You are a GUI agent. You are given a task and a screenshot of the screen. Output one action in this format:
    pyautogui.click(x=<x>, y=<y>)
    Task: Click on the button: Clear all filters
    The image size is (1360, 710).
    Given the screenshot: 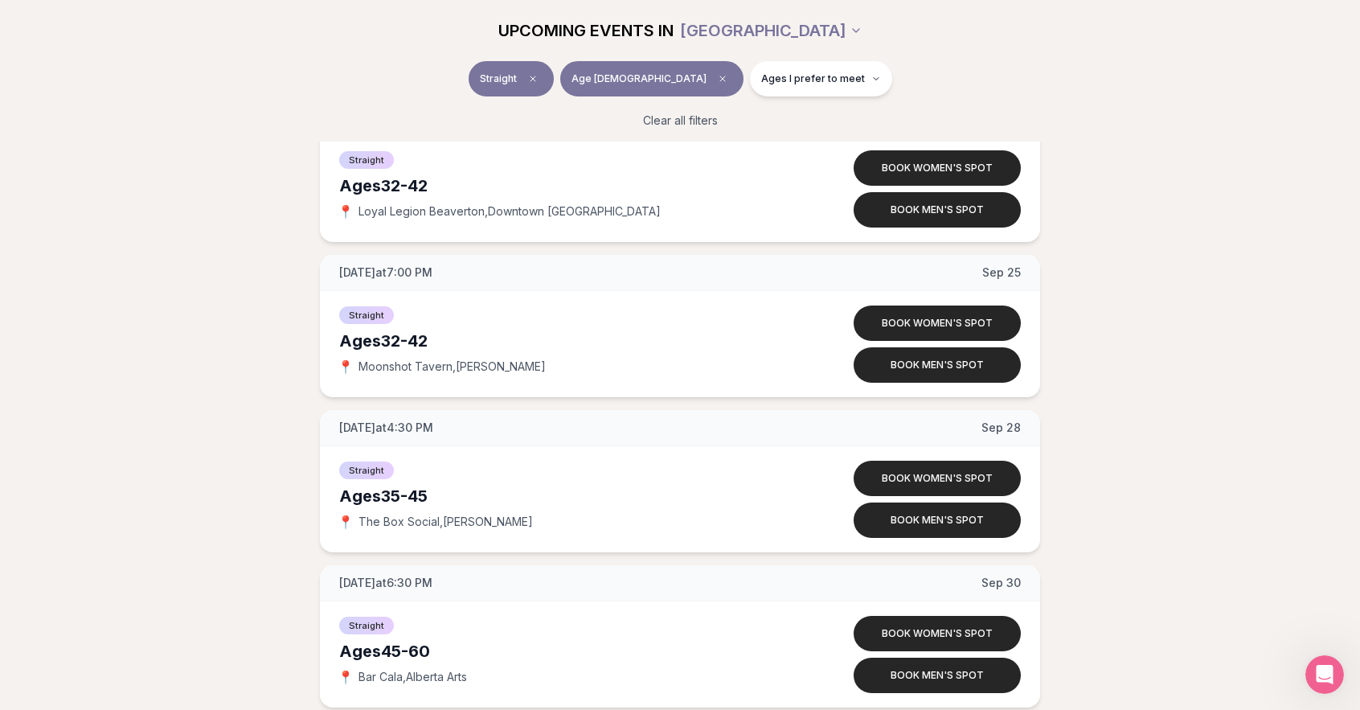 What is the action you would take?
    pyautogui.click(x=680, y=121)
    